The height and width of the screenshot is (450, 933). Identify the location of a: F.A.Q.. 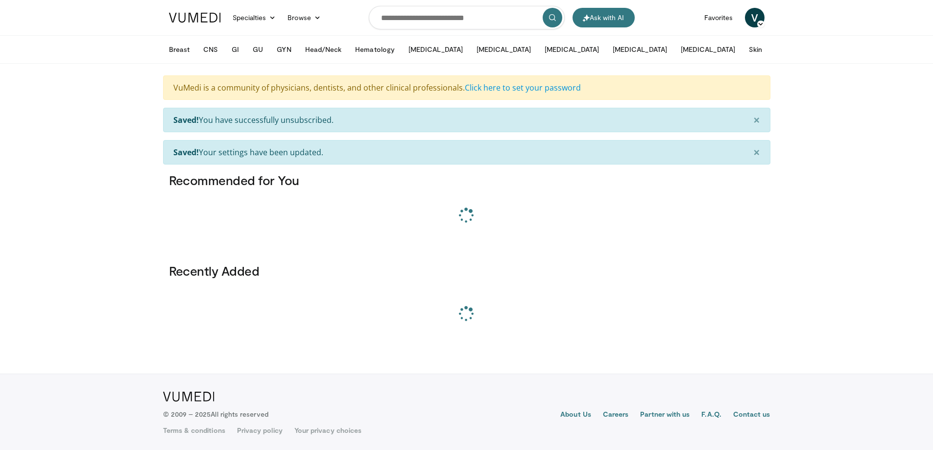
(711, 415).